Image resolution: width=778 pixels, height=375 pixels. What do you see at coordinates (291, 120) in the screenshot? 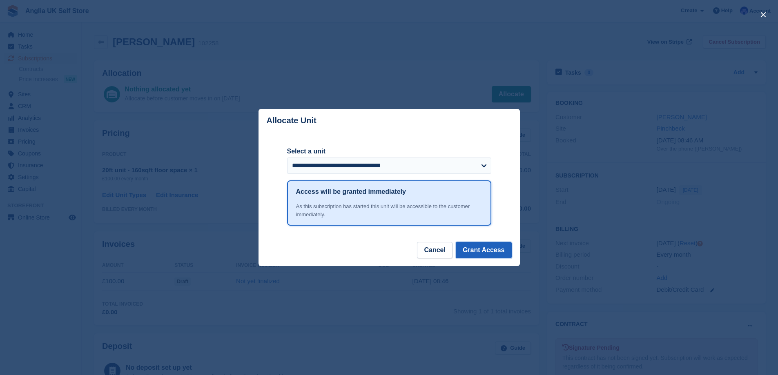
I see `p: Allocate Unit` at bounding box center [291, 120].